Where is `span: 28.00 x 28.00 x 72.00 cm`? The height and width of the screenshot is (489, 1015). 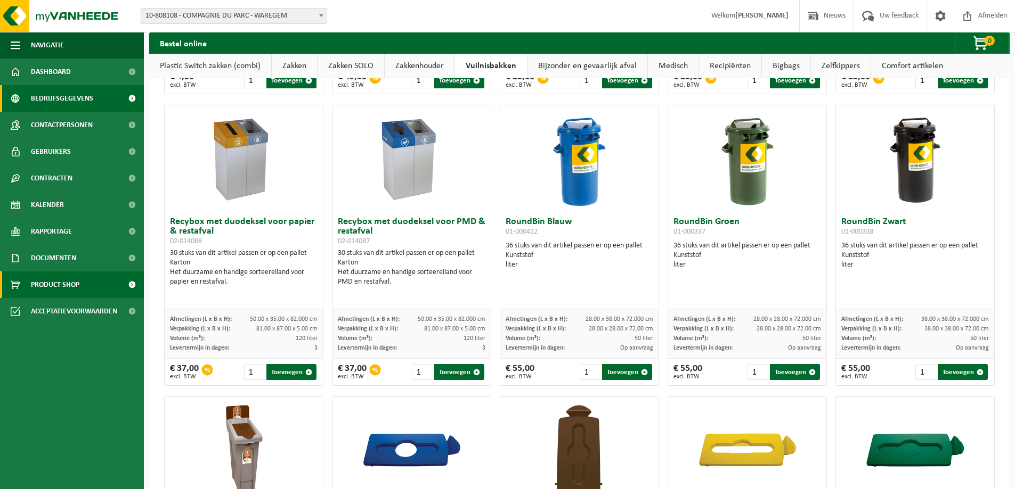
span: 28.00 x 28.00 x 72.00 cm is located at coordinates (621, 329).